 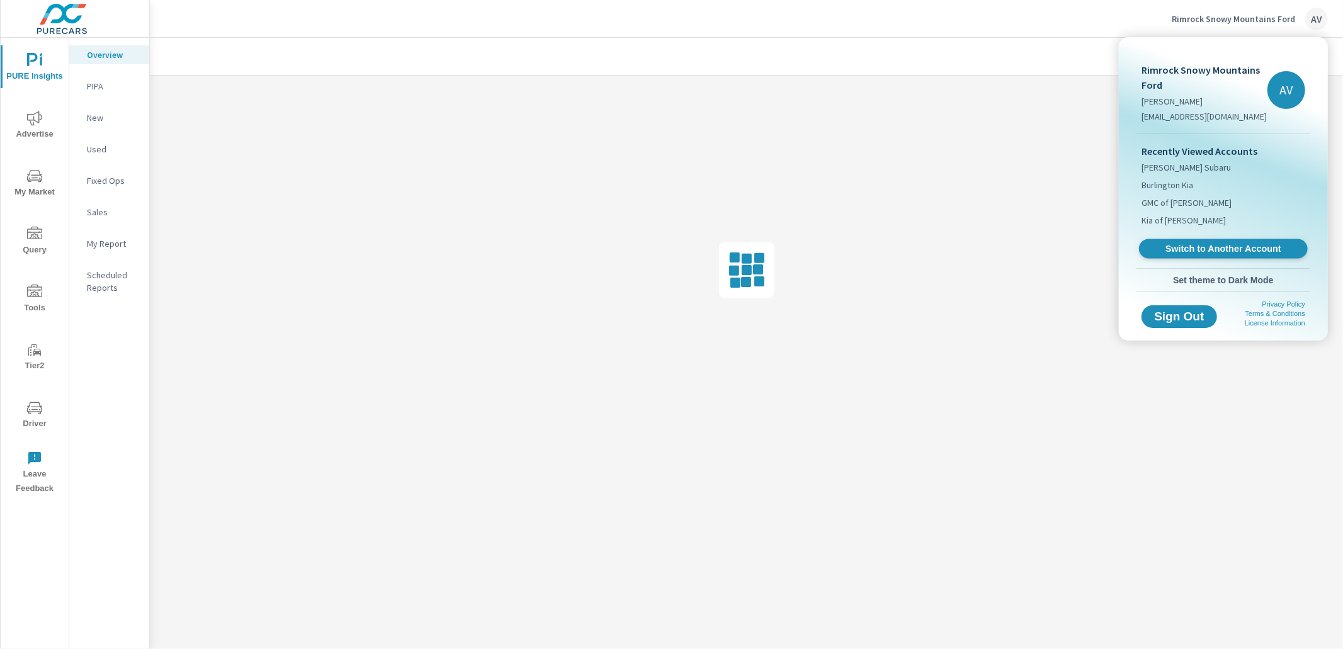 What do you see at coordinates (1179, 317) in the screenshot?
I see `button: Sign Out` at bounding box center [1179, 317].